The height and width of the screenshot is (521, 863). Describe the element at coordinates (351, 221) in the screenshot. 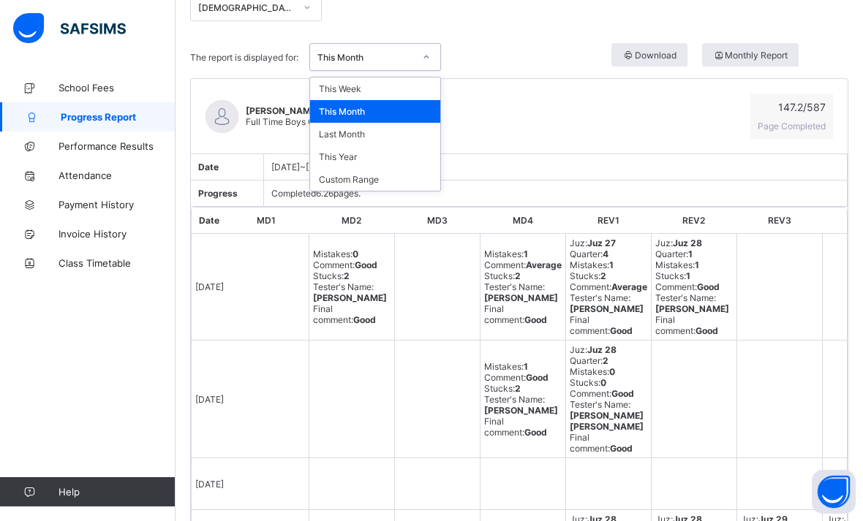

I see `th: MD2` at that location.